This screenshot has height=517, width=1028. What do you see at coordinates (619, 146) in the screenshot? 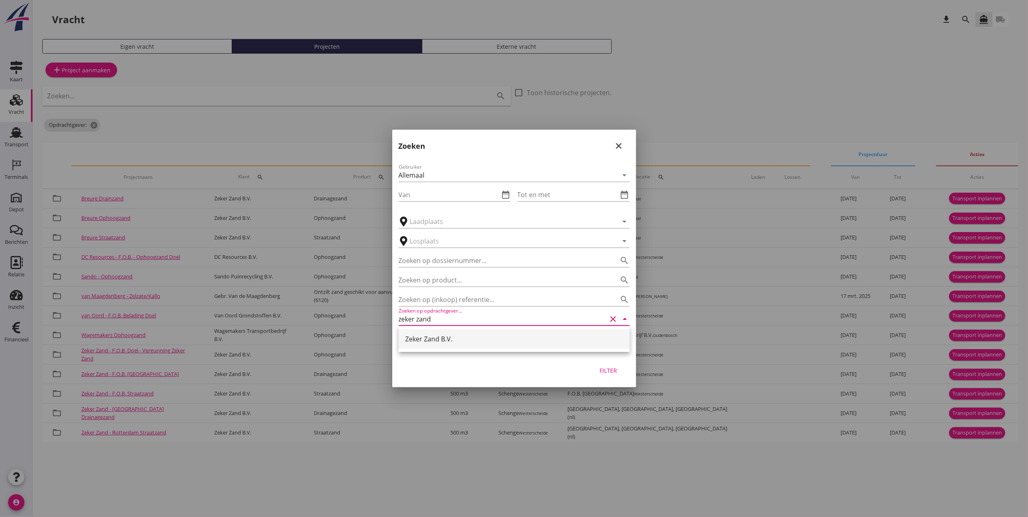
I see `i: close` at bounding box center [619, 146].